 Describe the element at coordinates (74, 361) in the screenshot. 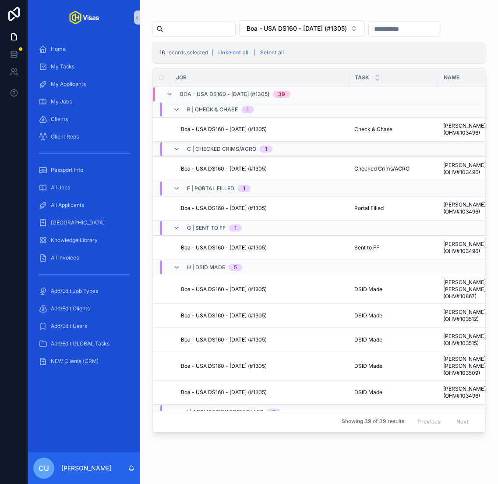

I see `span: NEW Clients (CRM)` at that location.